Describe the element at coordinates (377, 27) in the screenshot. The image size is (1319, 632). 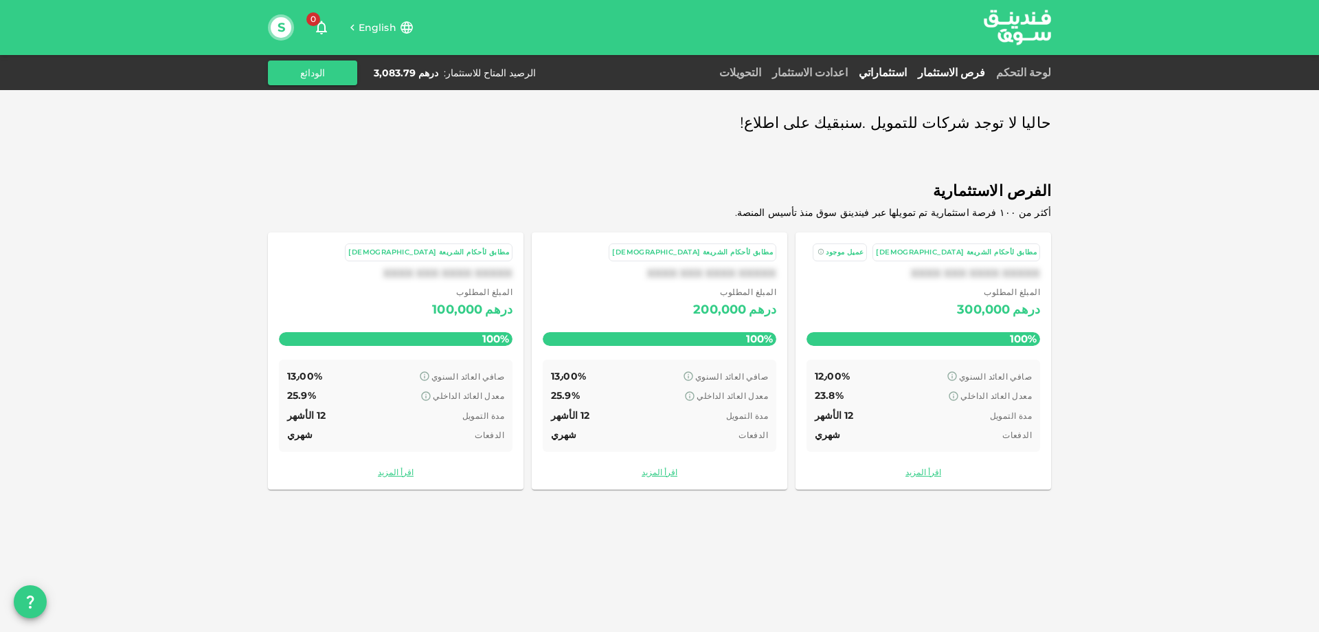
I see `span: English` at that location.